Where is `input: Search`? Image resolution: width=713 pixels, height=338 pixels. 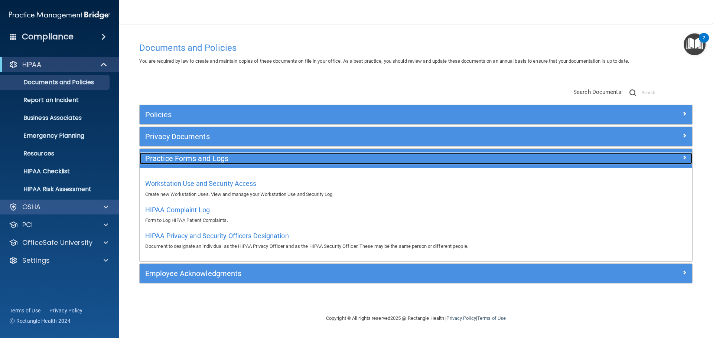 input: Search is located at coordinates (667, 93).